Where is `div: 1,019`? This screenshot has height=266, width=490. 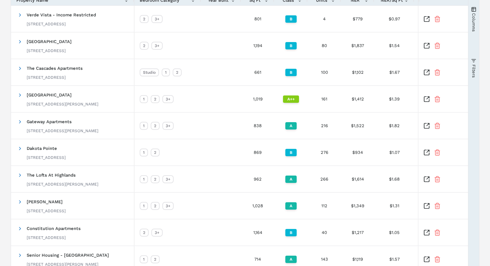 div: 1,019 is located at coordinates (258, 99).